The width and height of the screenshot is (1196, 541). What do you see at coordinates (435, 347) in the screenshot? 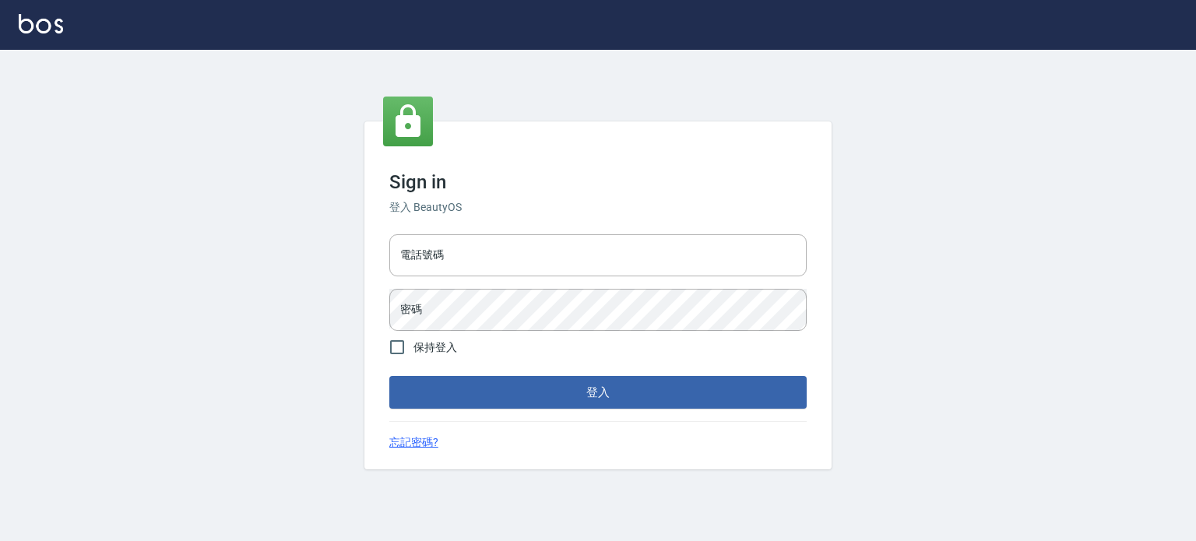
I see `span: 保持登入` at bounding box center [435, 347].